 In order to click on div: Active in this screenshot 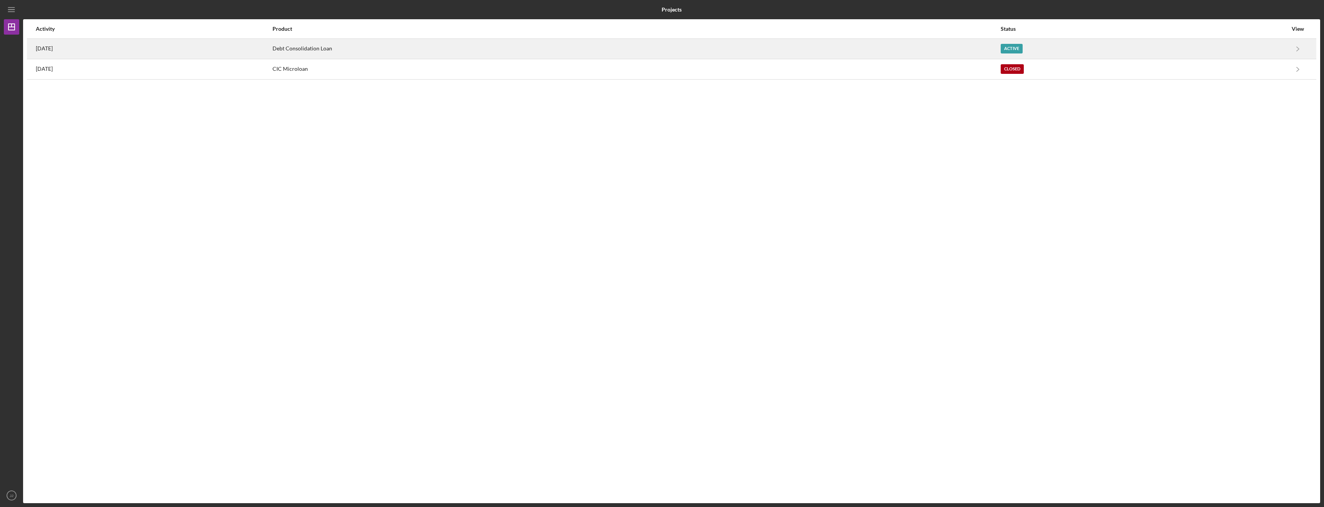, I will do `click(1012, 49)`.